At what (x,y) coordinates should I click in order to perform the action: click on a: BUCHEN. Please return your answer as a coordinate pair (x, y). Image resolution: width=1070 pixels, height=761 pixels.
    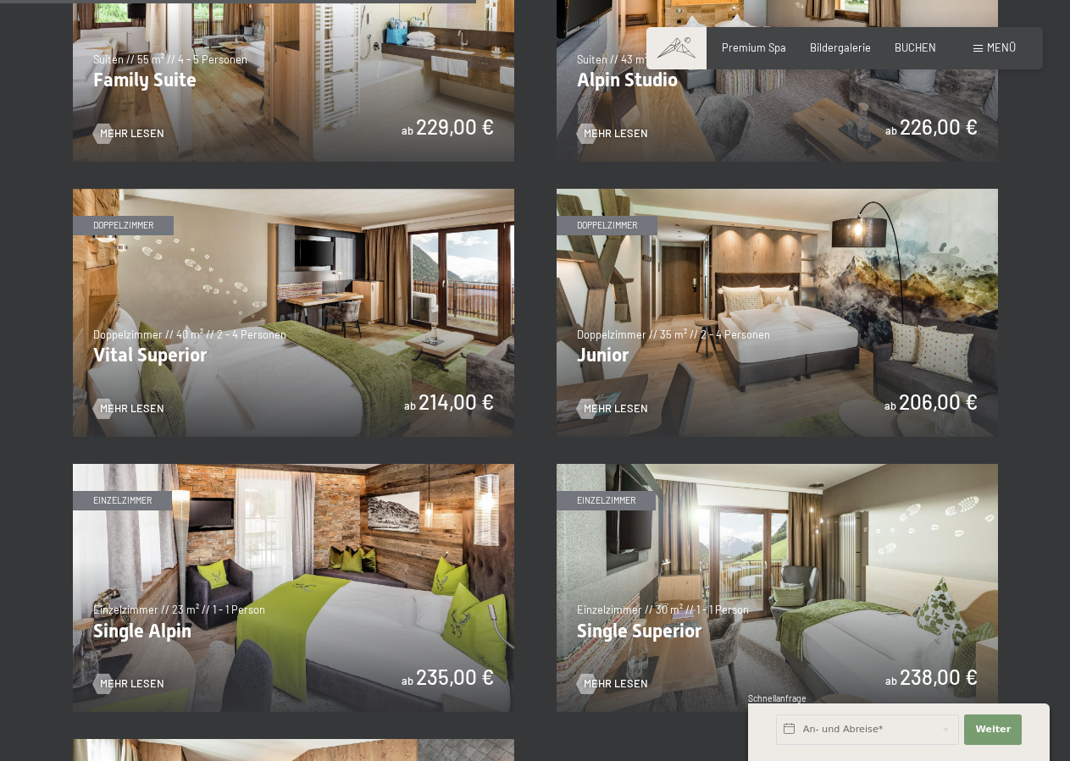
    Looking at the image, I should click on (915, 47).